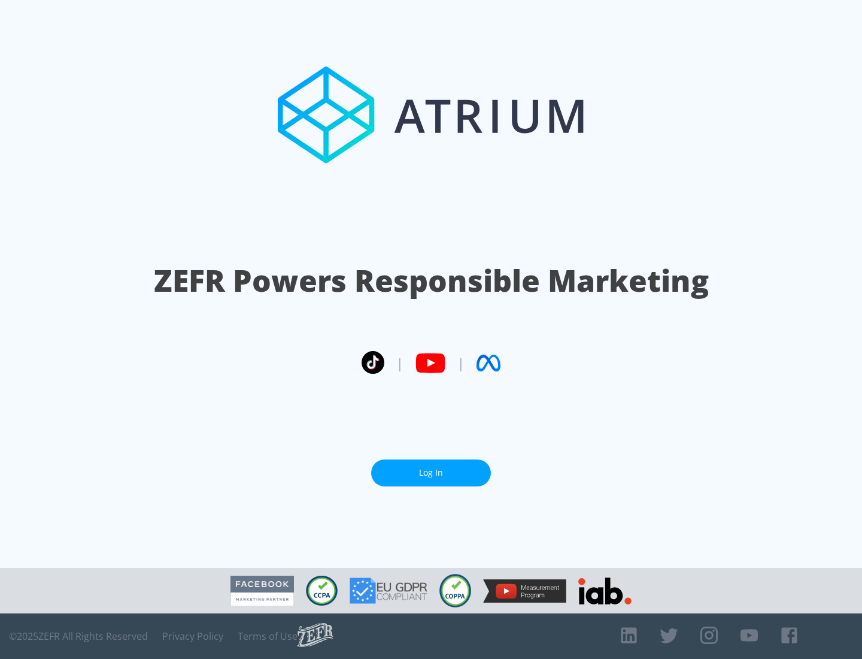 The height and width of the screenshot is (659, 862). What do you see at coordinates (78, 636) in the screenshot?
I see `span: © 2025 ZEFR All Rights Reserved` at bounding box center [78, 636].